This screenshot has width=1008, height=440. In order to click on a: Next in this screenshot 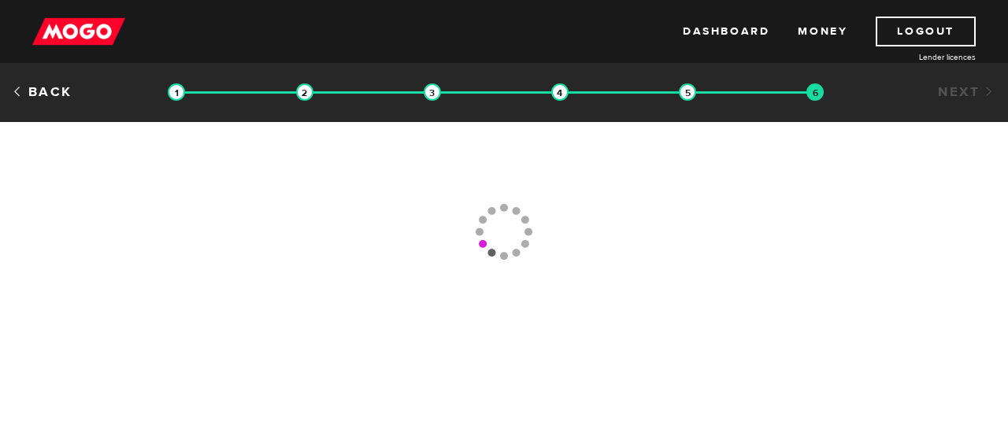, I will do `click(967, 92)`.